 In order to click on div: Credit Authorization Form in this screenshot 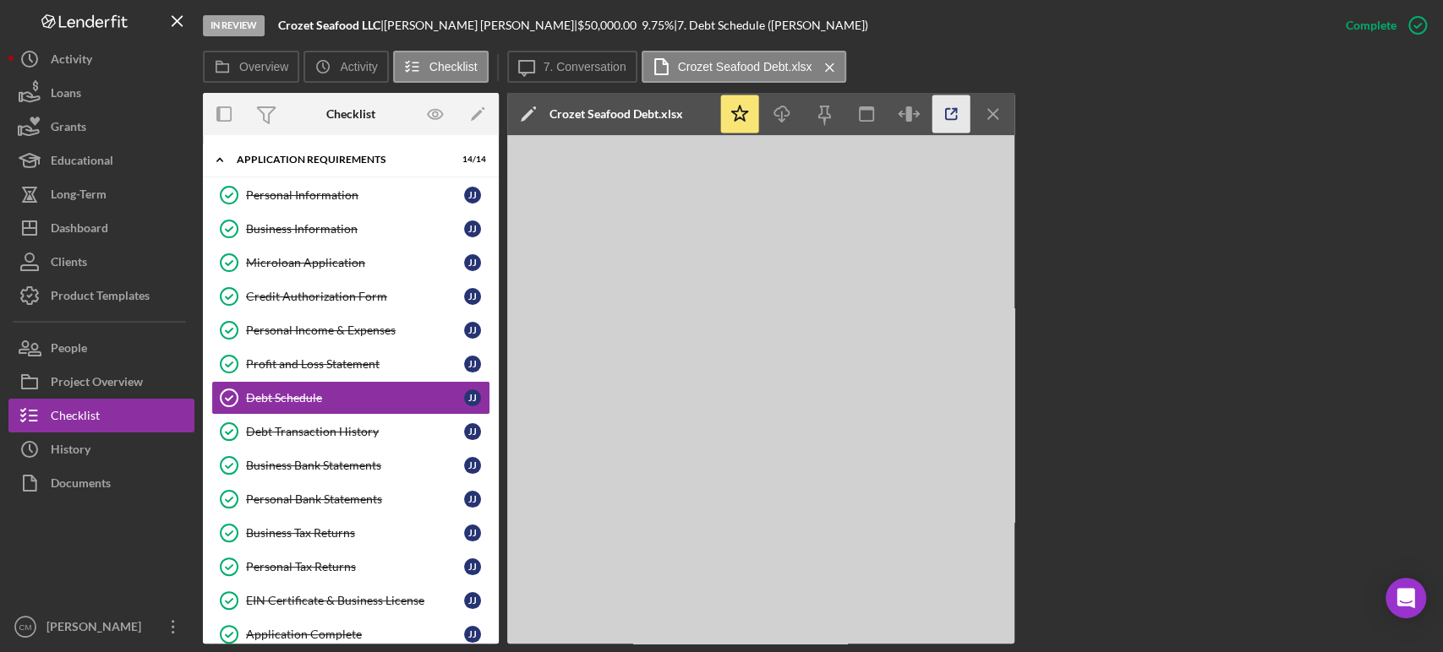, I will do `click(355, 297)`.